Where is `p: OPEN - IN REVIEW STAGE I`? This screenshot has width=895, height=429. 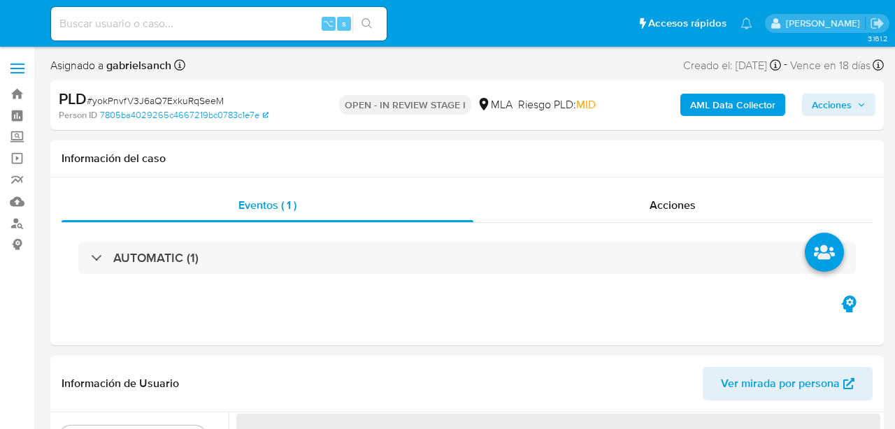 p: OPEN - IN REVIEW STAGE I is located at coordinates (405, 105).